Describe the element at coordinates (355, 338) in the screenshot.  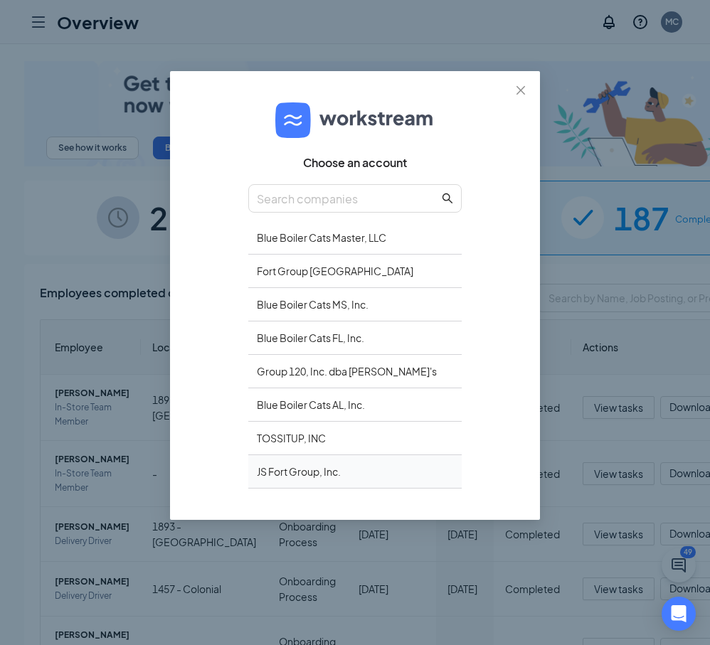
I see `div: Blue Boiler Cats FL, Inc.` at that location.